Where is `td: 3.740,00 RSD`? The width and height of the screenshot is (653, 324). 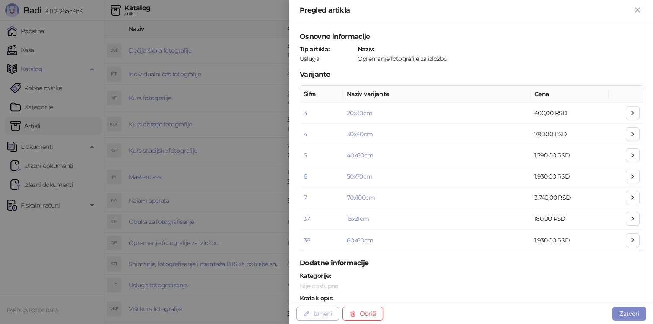
td: 3.740,00 RSD is located at coordinates (570, 198).